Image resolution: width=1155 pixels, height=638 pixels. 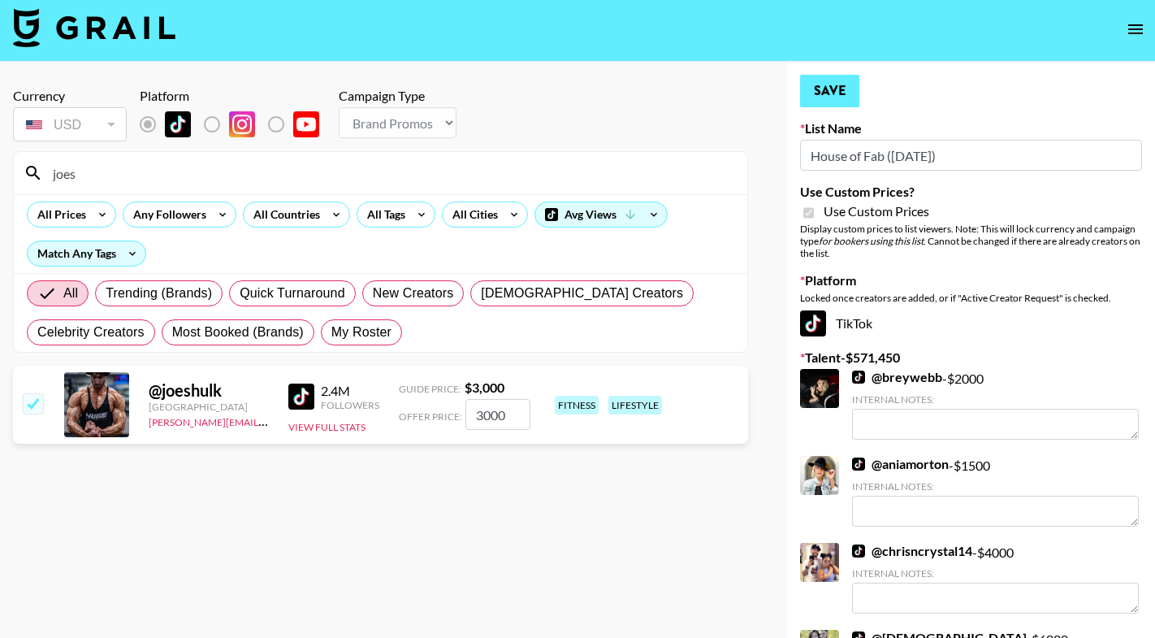 What do you see at coordinates (86, 253) in the screenshot?
I see `div: Match Any Tags` at bounding box center [86, 253].